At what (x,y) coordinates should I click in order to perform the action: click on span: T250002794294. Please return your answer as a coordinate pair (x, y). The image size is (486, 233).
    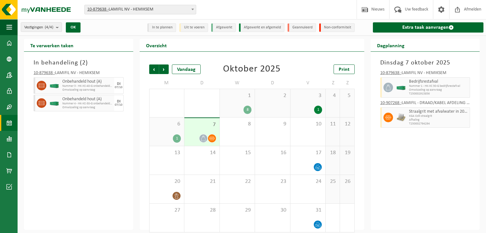
    Looking at the image, I should click on (438, 124).